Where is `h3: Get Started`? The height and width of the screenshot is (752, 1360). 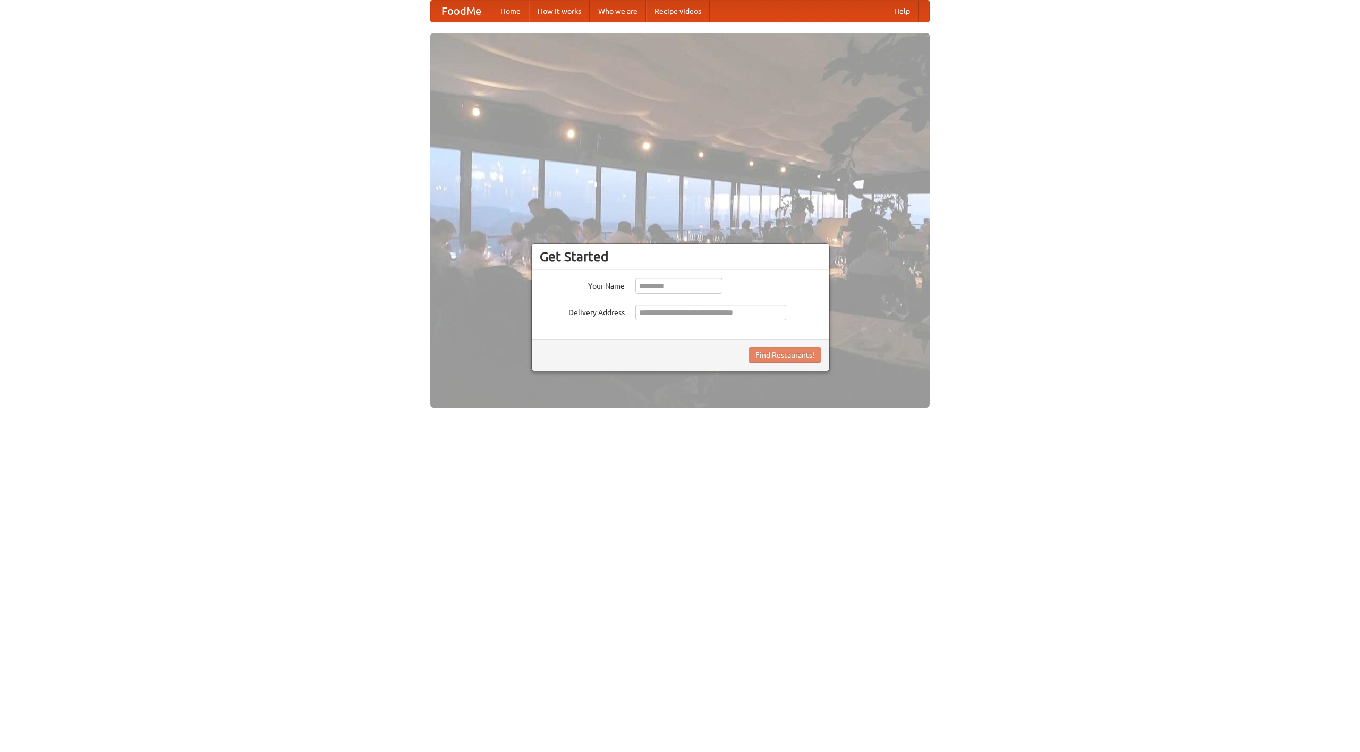 h3: Get Started is located at coordinates (680, 257).